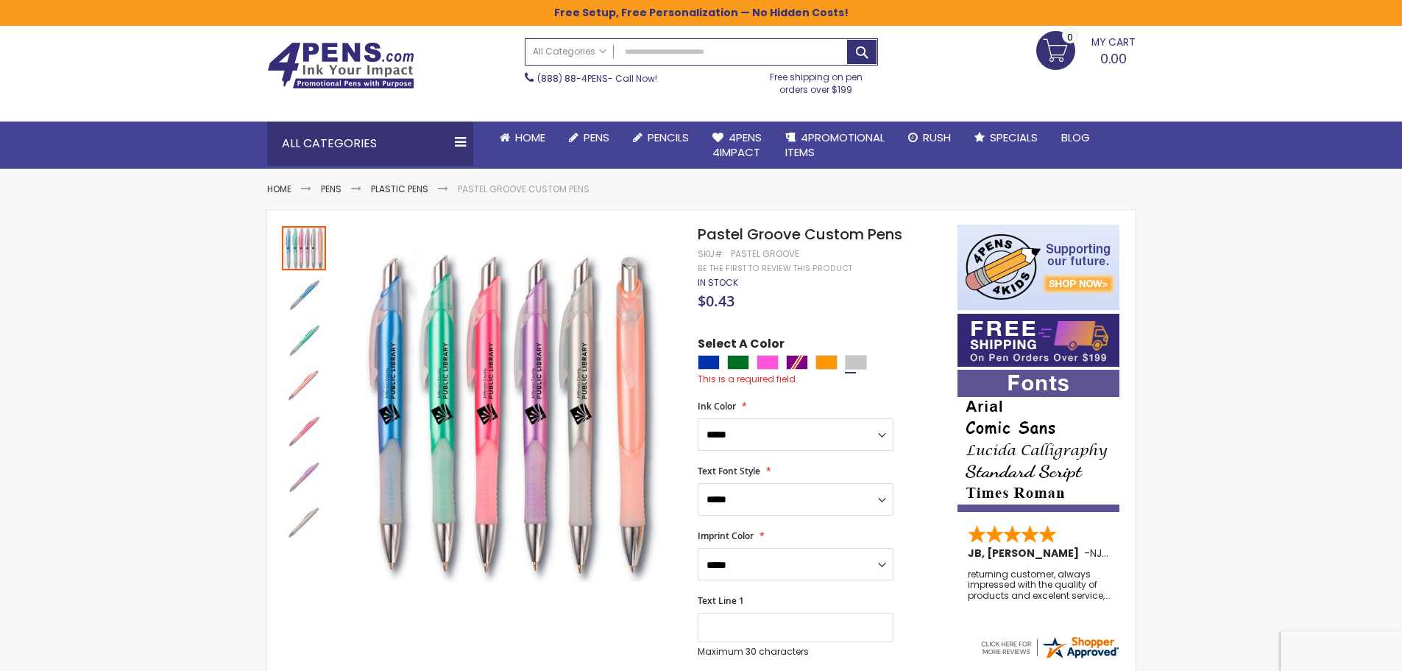 The height and width of the screenshot is (671, 1402). I want to click on a: Pencils, so click(661, 138).